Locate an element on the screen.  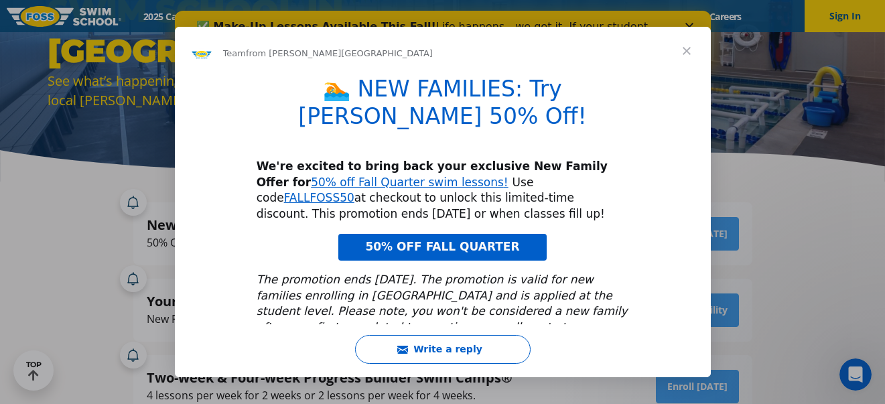
a: FALLFOSS50 is located at coordinates (319, 198).